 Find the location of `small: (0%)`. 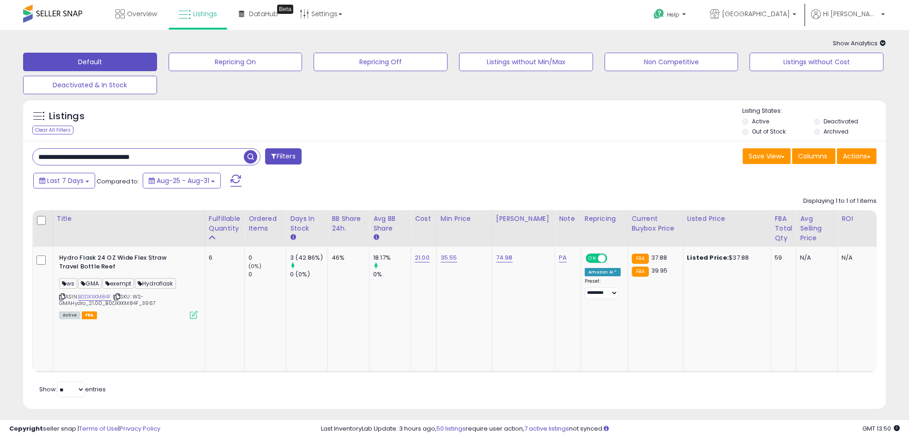

small: (0%) is located at coordinates (255, 266).